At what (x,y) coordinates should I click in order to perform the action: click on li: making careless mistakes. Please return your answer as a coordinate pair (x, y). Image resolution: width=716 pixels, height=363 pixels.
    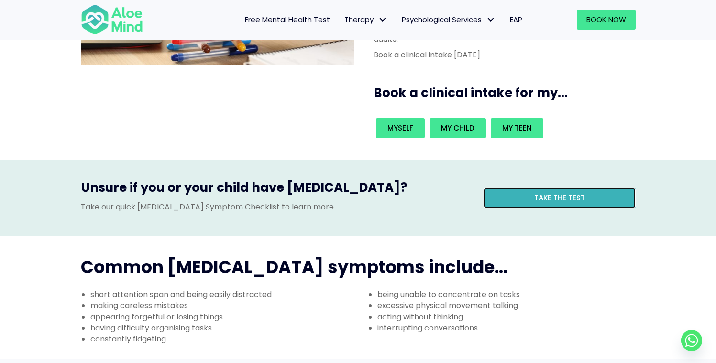
    Looking at the image, I should click on (224, 305).